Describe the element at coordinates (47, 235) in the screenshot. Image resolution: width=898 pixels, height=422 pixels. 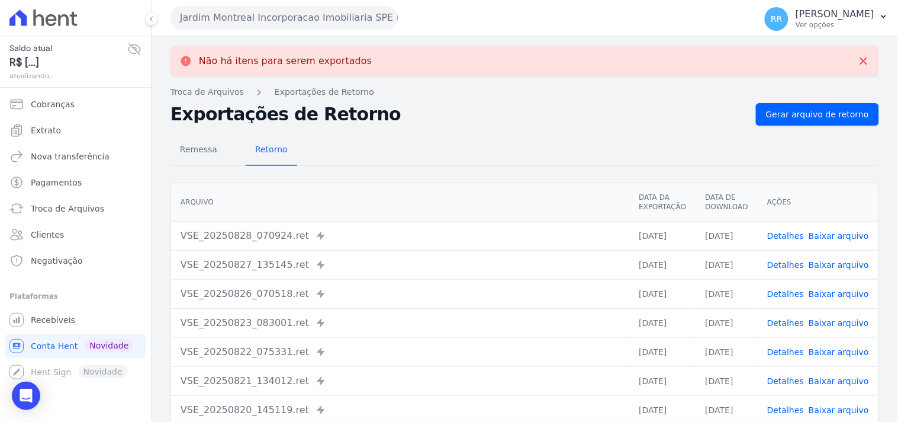
I see `span: Clientes` at that location.